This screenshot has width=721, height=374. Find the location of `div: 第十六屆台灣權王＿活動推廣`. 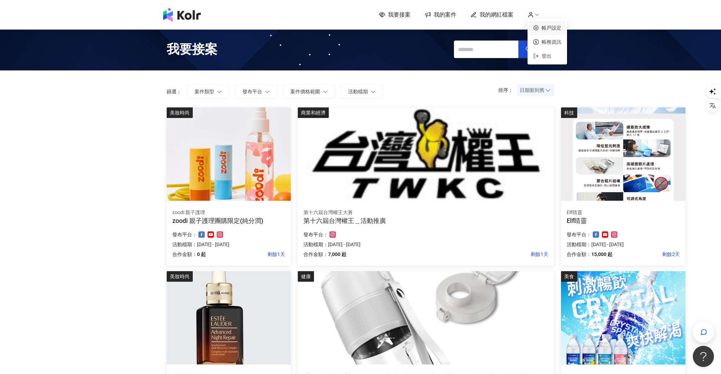

div: 第十六屆台灣權王＿活動推廣 is located at coordinates (426, 221).